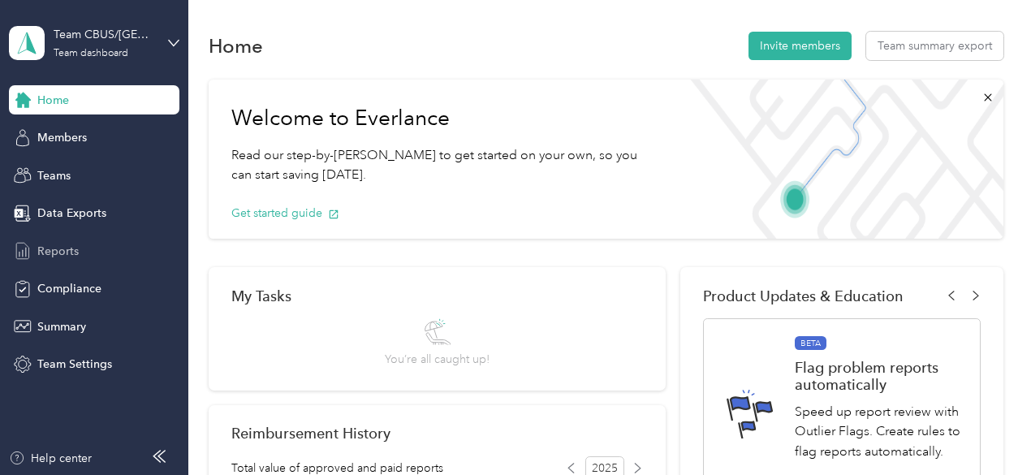  I want to click on span: Team Settings, so click(75, 364).